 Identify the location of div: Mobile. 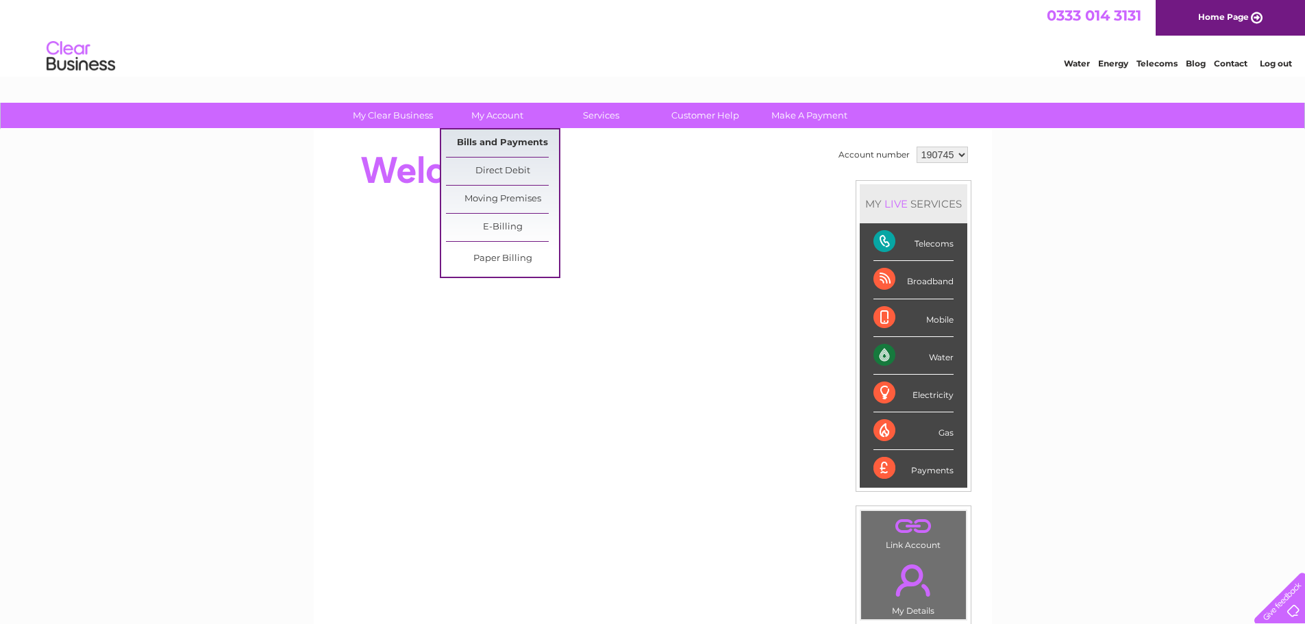
(913, 318).